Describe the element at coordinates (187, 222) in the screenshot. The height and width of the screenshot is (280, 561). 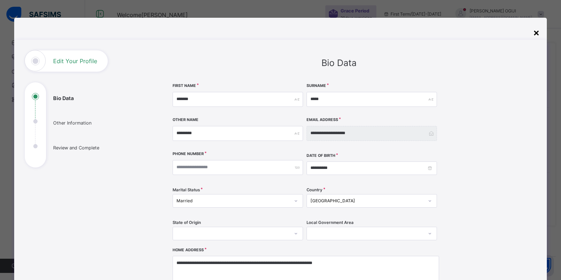
I see `span: State of Origin` at that location.